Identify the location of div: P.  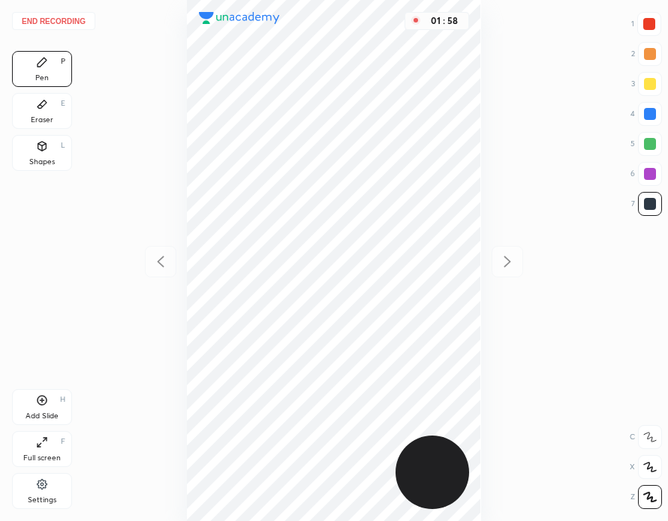
(63, 62).